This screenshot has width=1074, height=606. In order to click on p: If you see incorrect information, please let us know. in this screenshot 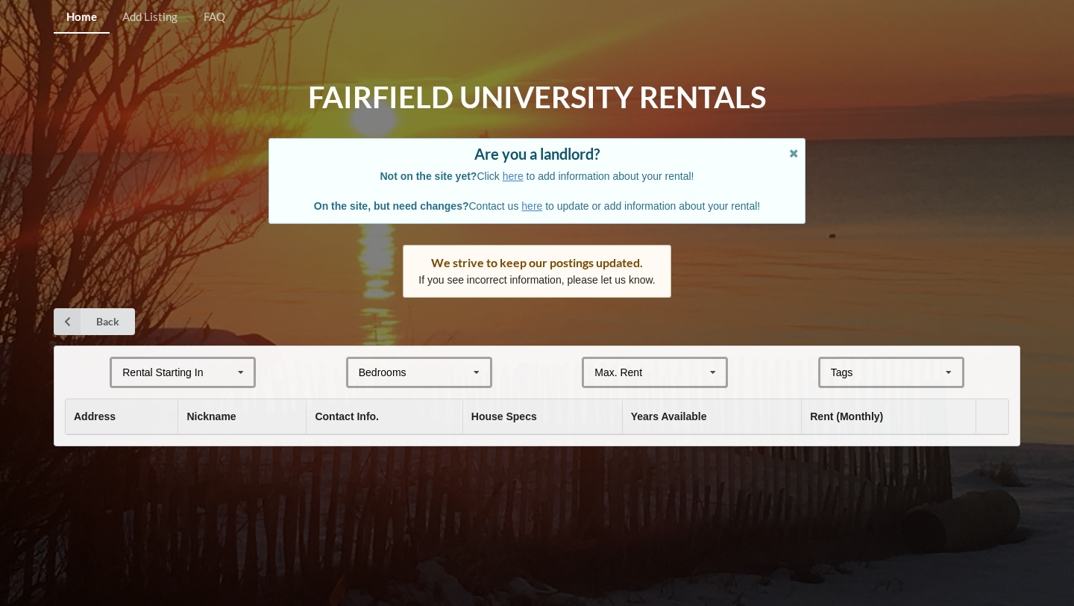, I will do `click(537, 280)`.